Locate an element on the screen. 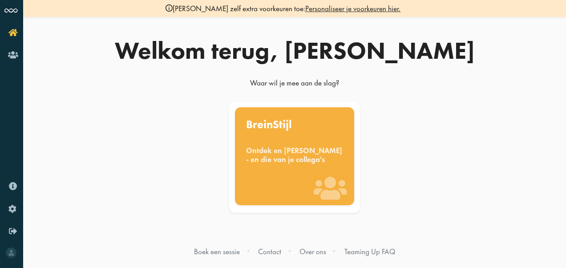 This screenshot has height=268, width=566. img: info-black.svg is located at coordinates (169, 8).